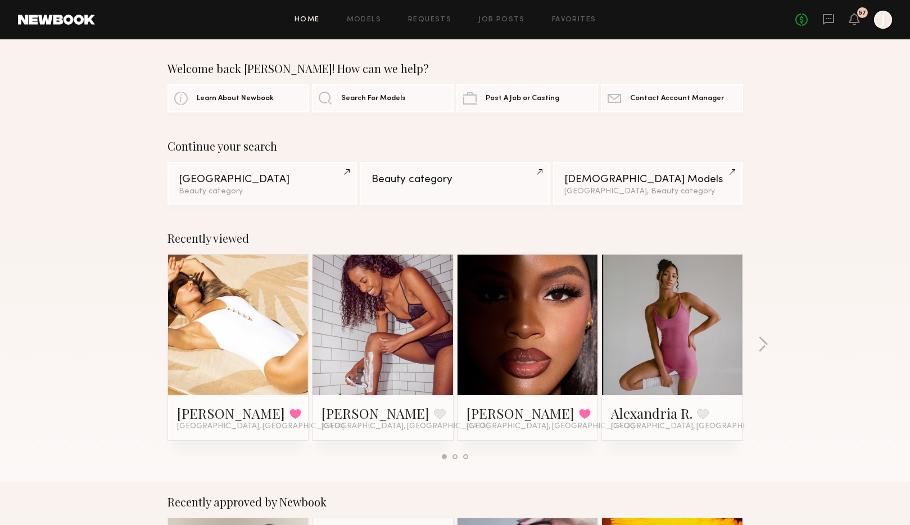 Image resolution: width=910 pixels, height=525 pixels. Describe the element at coordinates (455, 183) in the screenshot. I see `a: Beauty category` at that location.